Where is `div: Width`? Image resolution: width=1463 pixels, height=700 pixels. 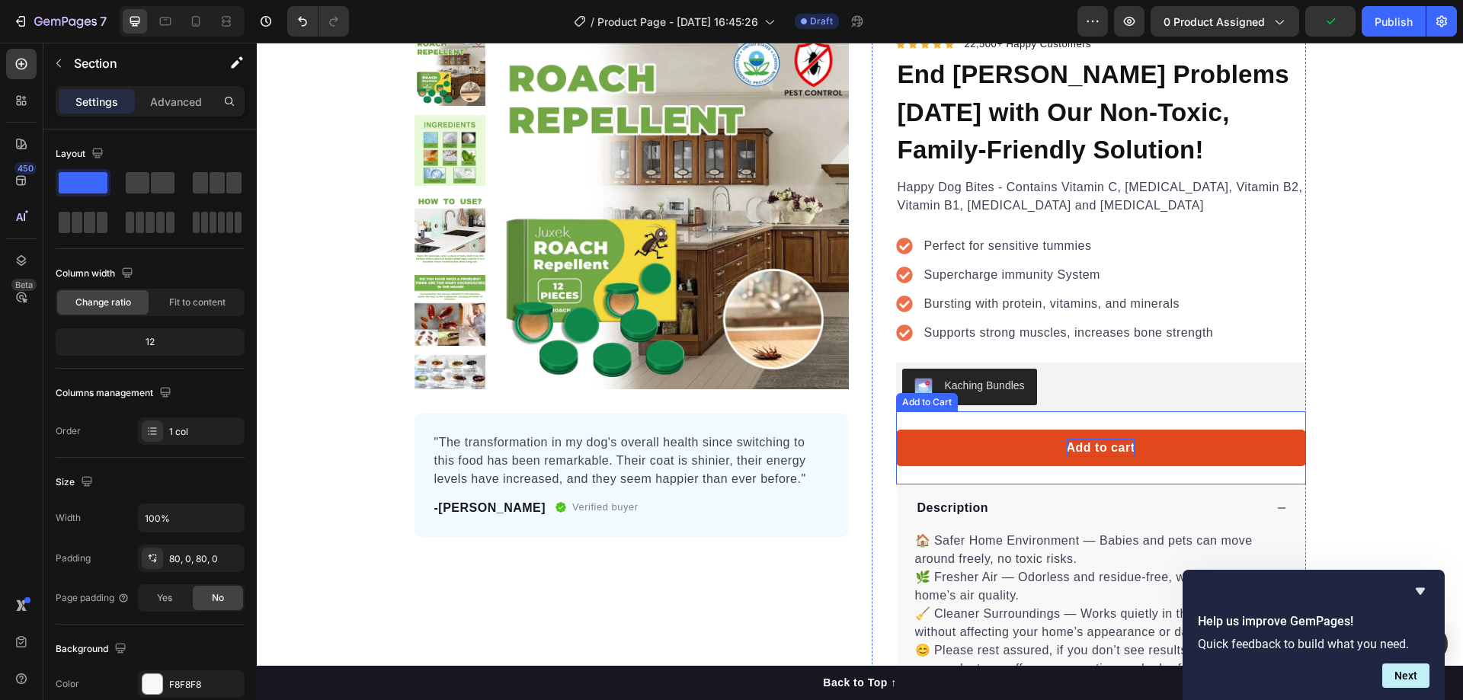
div: Width is located at coordinates (68, 518).